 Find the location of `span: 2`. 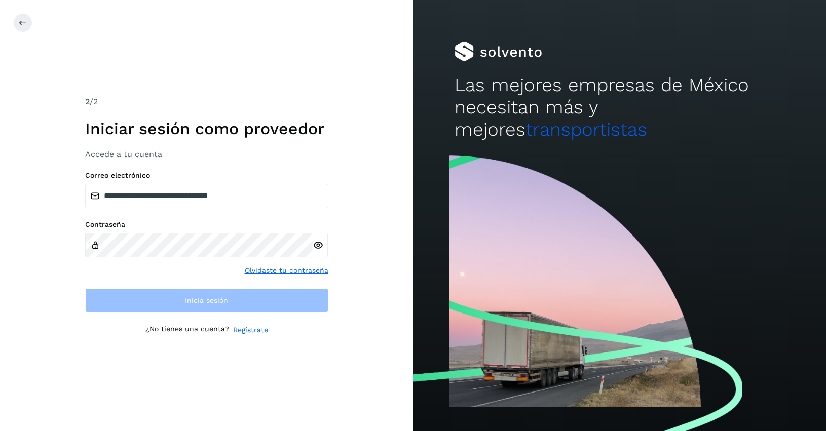

span: 2 is located at coordinates (87, 101).